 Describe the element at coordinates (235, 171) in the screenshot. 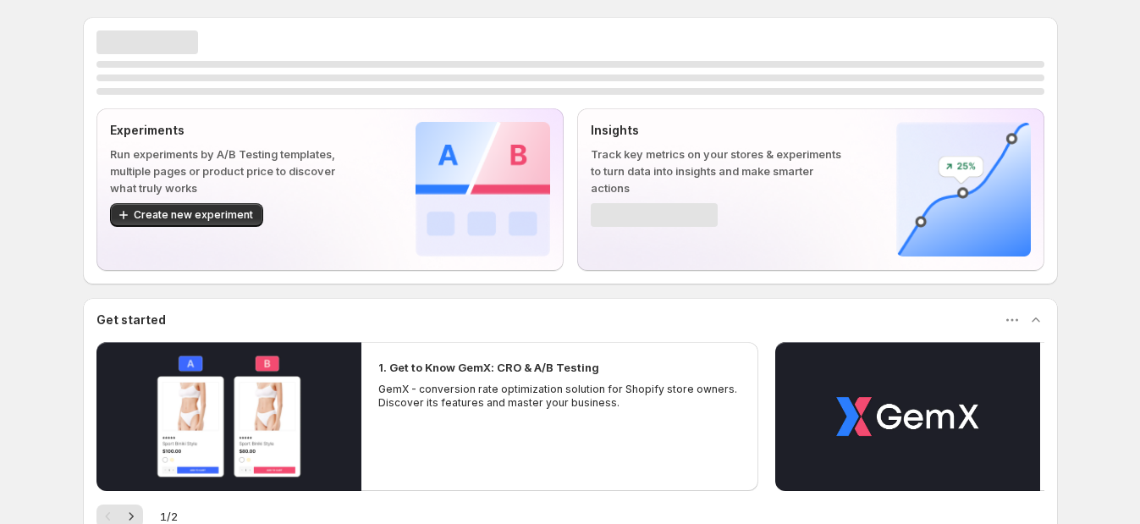

I see `p: Run experiments by A/B Testing templates, multiple pages or product price to discover what truly ...` at that location.